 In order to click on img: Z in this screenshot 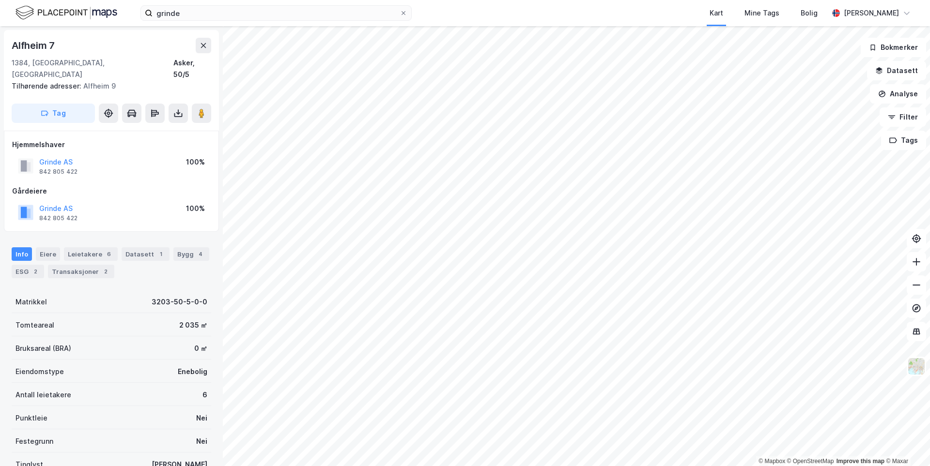, I will do `click(916, 367)`.